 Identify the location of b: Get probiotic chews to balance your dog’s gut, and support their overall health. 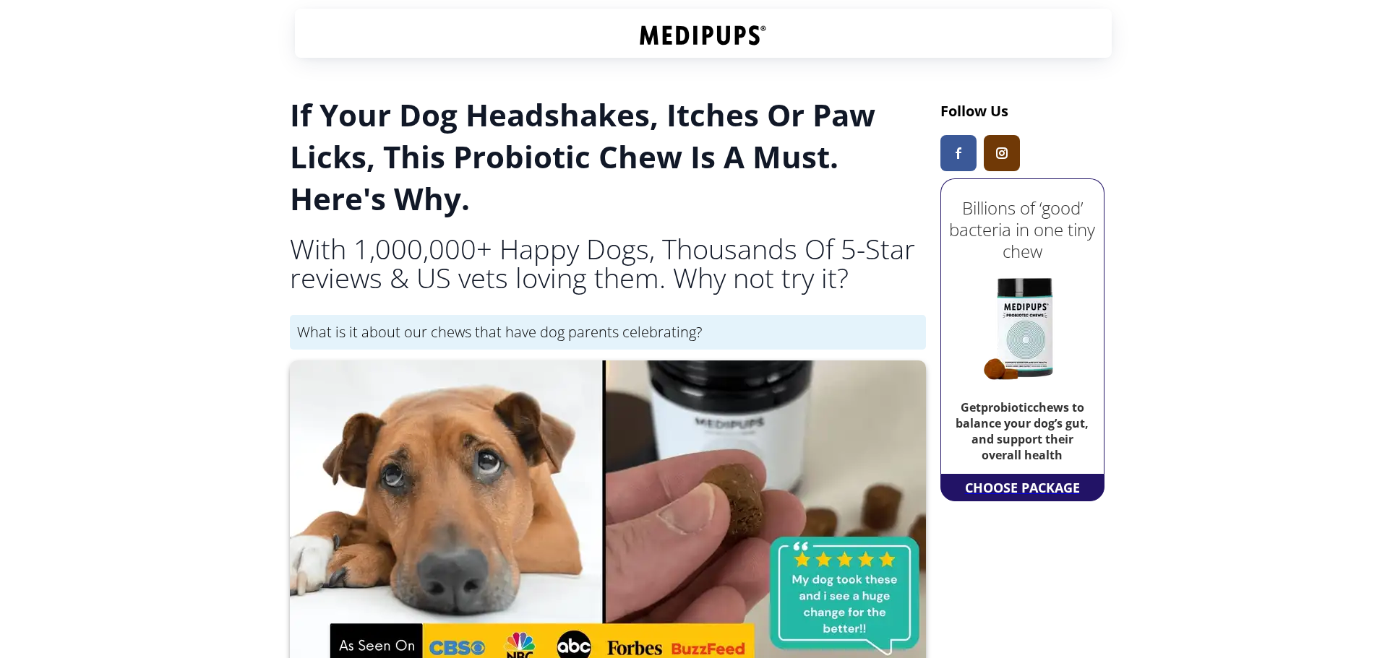
(1022, 431).